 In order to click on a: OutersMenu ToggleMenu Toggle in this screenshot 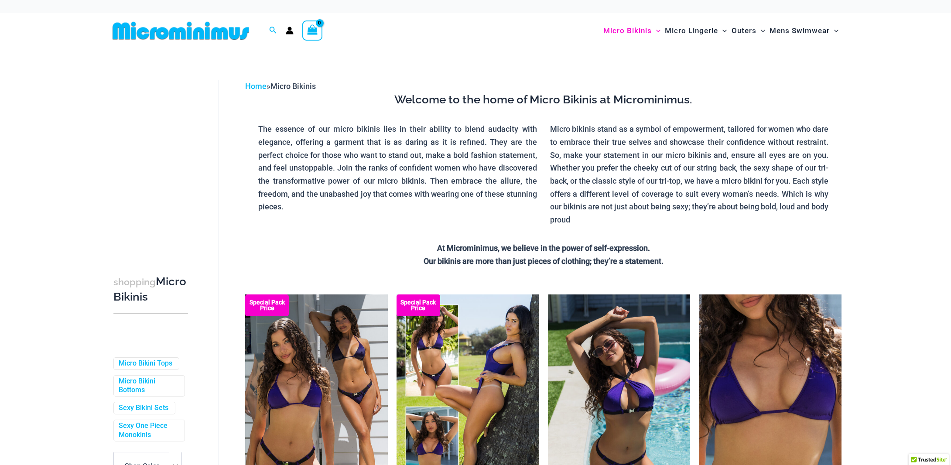, I will do `click(748, 31)`.